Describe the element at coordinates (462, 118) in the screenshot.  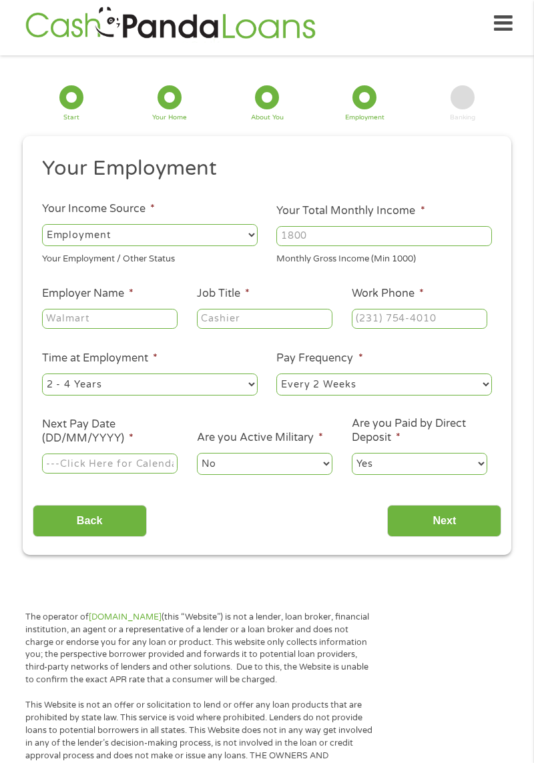
I see `div: Banking` at that location.